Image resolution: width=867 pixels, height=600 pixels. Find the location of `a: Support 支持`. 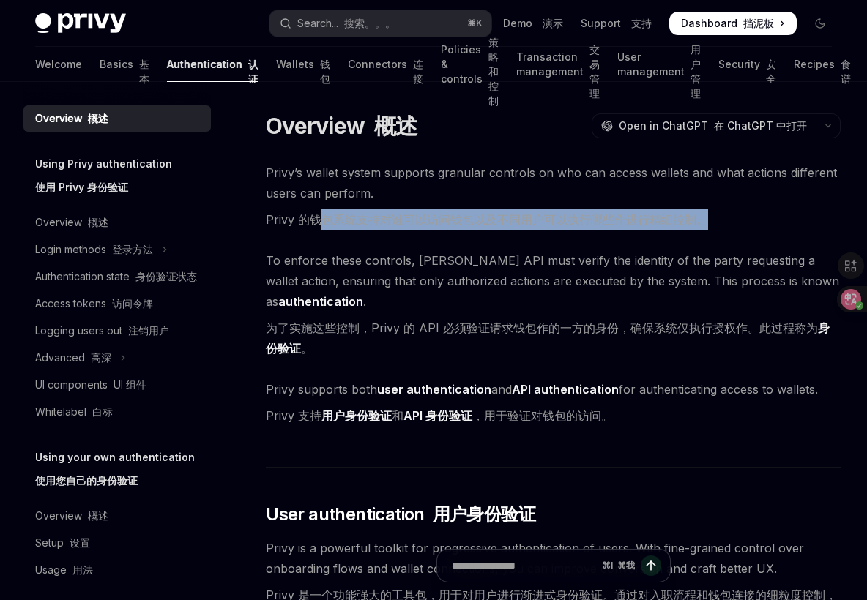

a: Support 支持 is located at coordinates (616, 23).